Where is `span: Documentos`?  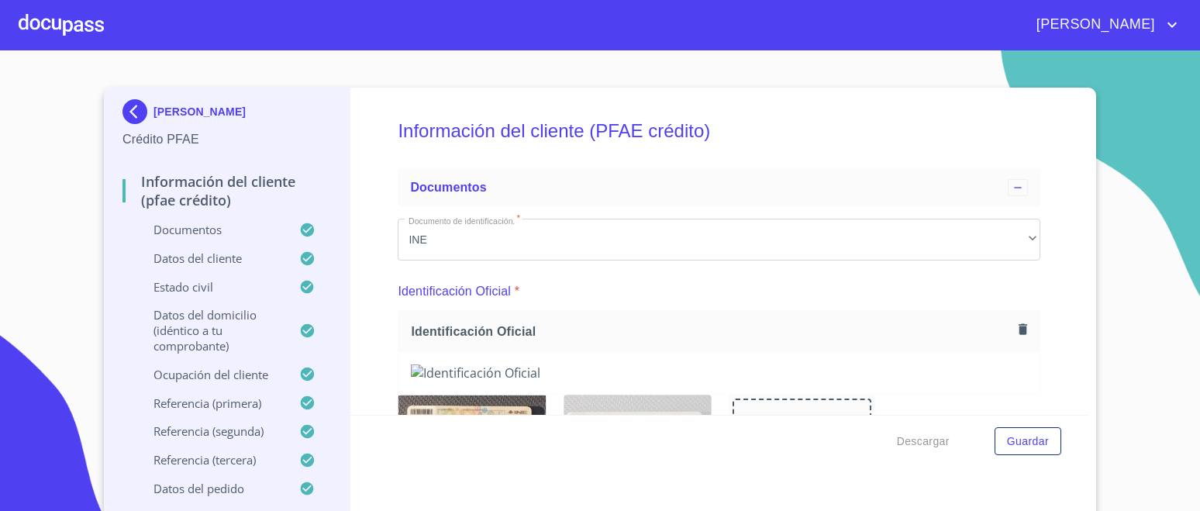 span: Documentos is located at coordinates (448, 187).